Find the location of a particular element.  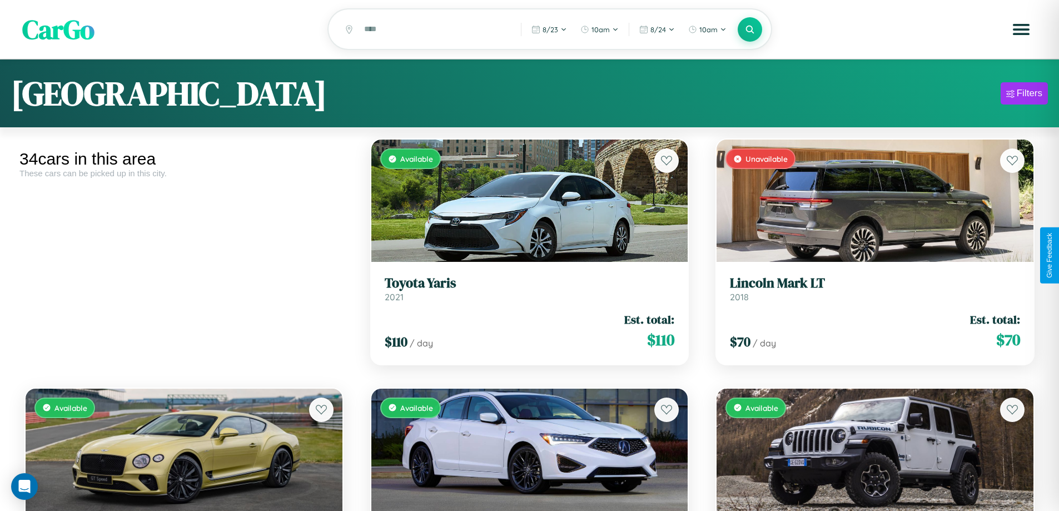

div: Open Intercom Messenger is located at coordinates (24, 487).